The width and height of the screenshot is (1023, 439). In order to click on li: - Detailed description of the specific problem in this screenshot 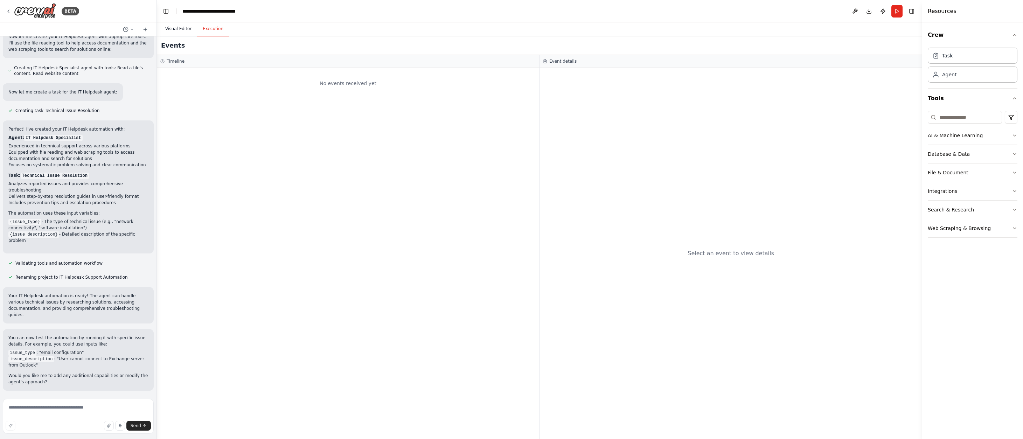, I will do `click(78, 237)`.